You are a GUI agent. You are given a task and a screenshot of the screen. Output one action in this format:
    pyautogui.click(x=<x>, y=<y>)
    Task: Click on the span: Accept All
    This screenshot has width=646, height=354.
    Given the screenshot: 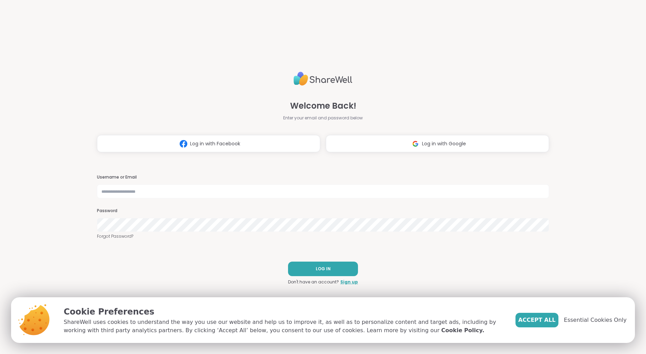 What is the action you would take?
    pyautogui.click(x=537, y=320)
    